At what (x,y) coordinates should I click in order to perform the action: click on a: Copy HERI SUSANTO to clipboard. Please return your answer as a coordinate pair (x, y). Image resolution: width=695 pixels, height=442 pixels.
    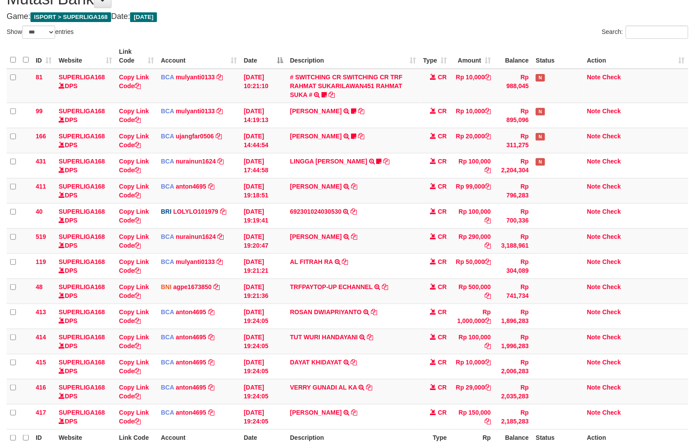
    Looking at the image, I should click on (354, 237).